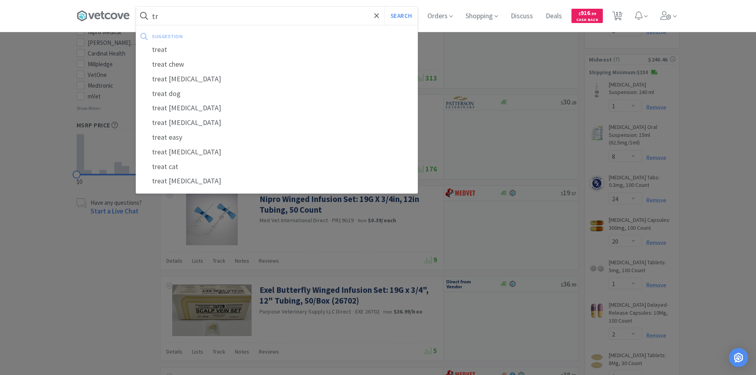 Image resolution: width=756 pixels, height=375 pixels. What do you see at coordinates (522, 16) in the screenshot?
I see `a: Discuss` at bounding box center [522, 16].